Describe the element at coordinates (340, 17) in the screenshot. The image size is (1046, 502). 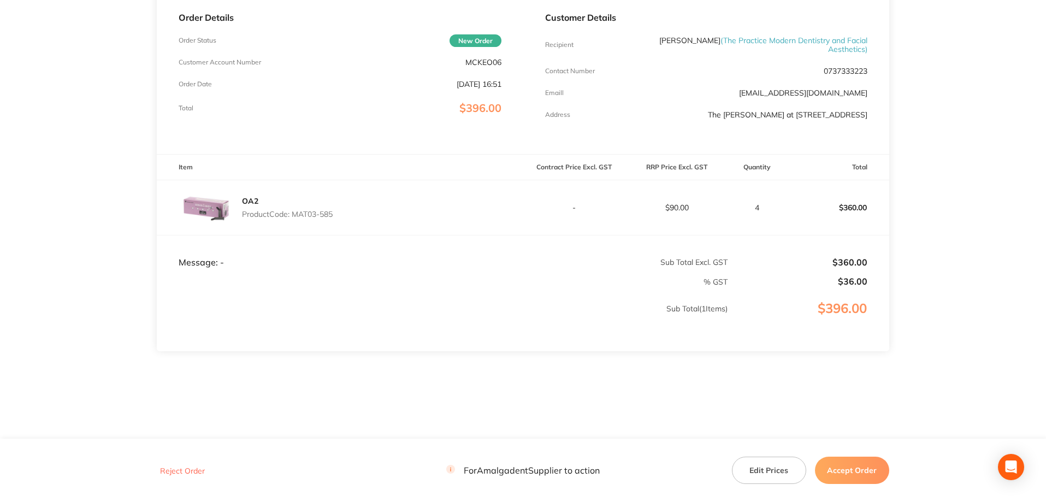
I see `p: Order Details` at that location.